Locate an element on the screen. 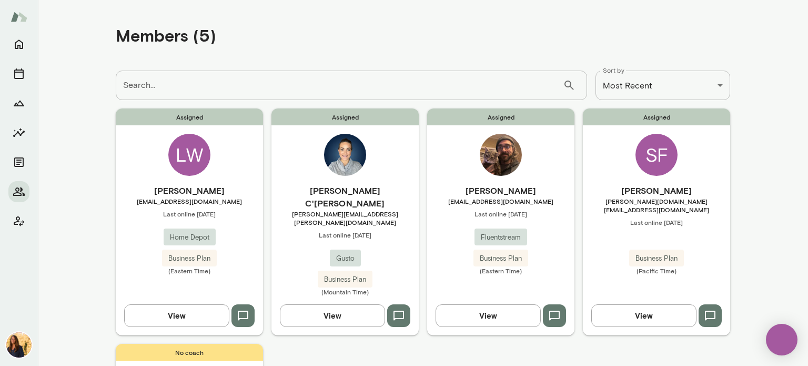 The width and height of the screenshot is (808, 366). span: Fluentstream is located at coordinates (501, 237).